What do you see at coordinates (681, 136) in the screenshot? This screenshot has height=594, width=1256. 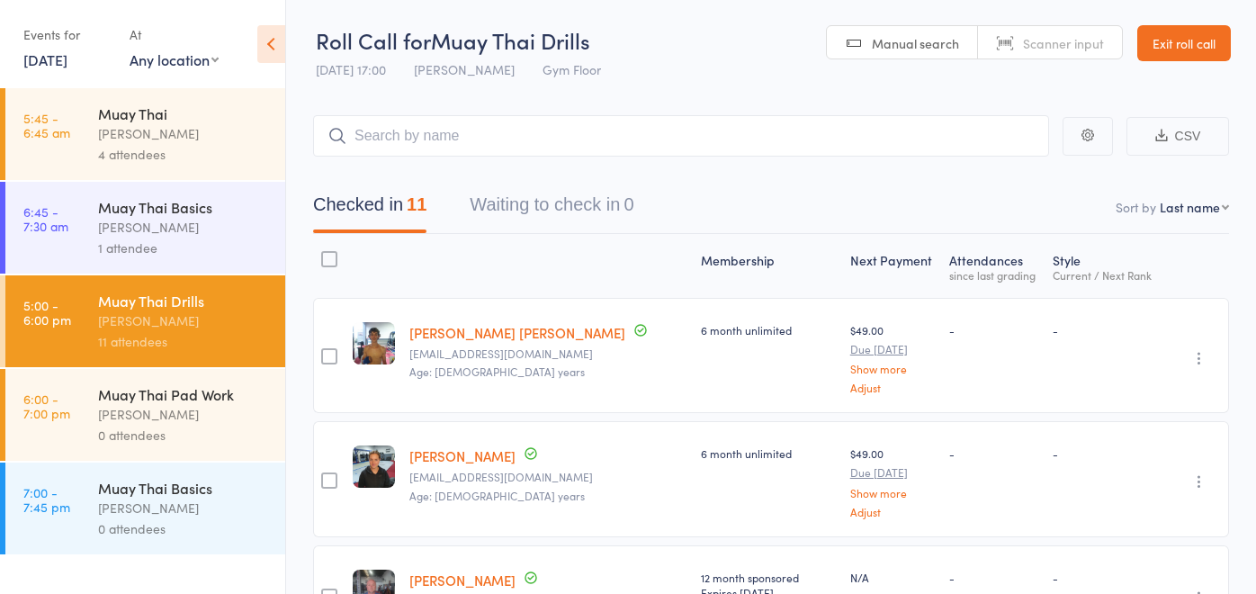 I see `input: Search by name` at bounding box center [681, 136].